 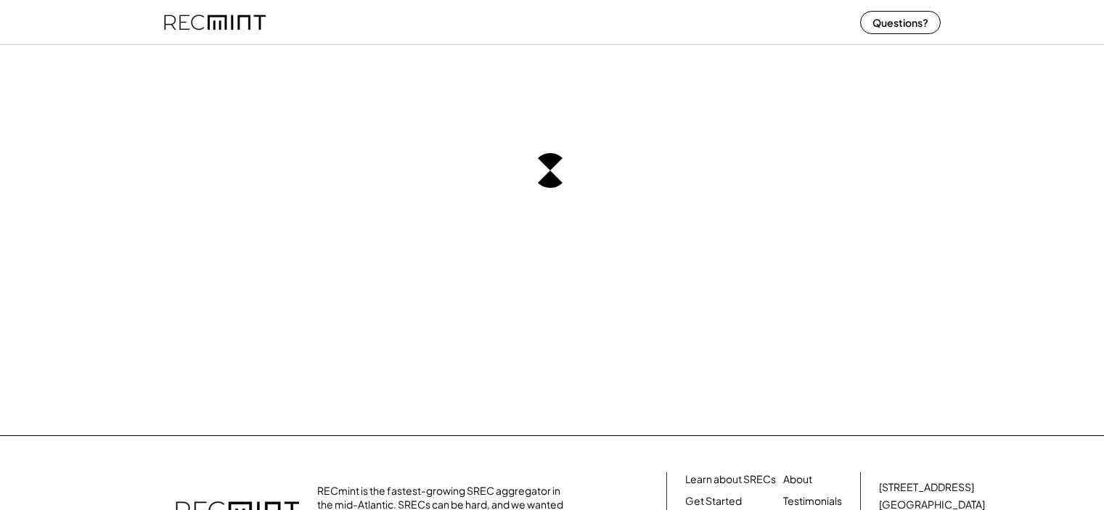 I want to click on a: About, so click(x=798, y=480).